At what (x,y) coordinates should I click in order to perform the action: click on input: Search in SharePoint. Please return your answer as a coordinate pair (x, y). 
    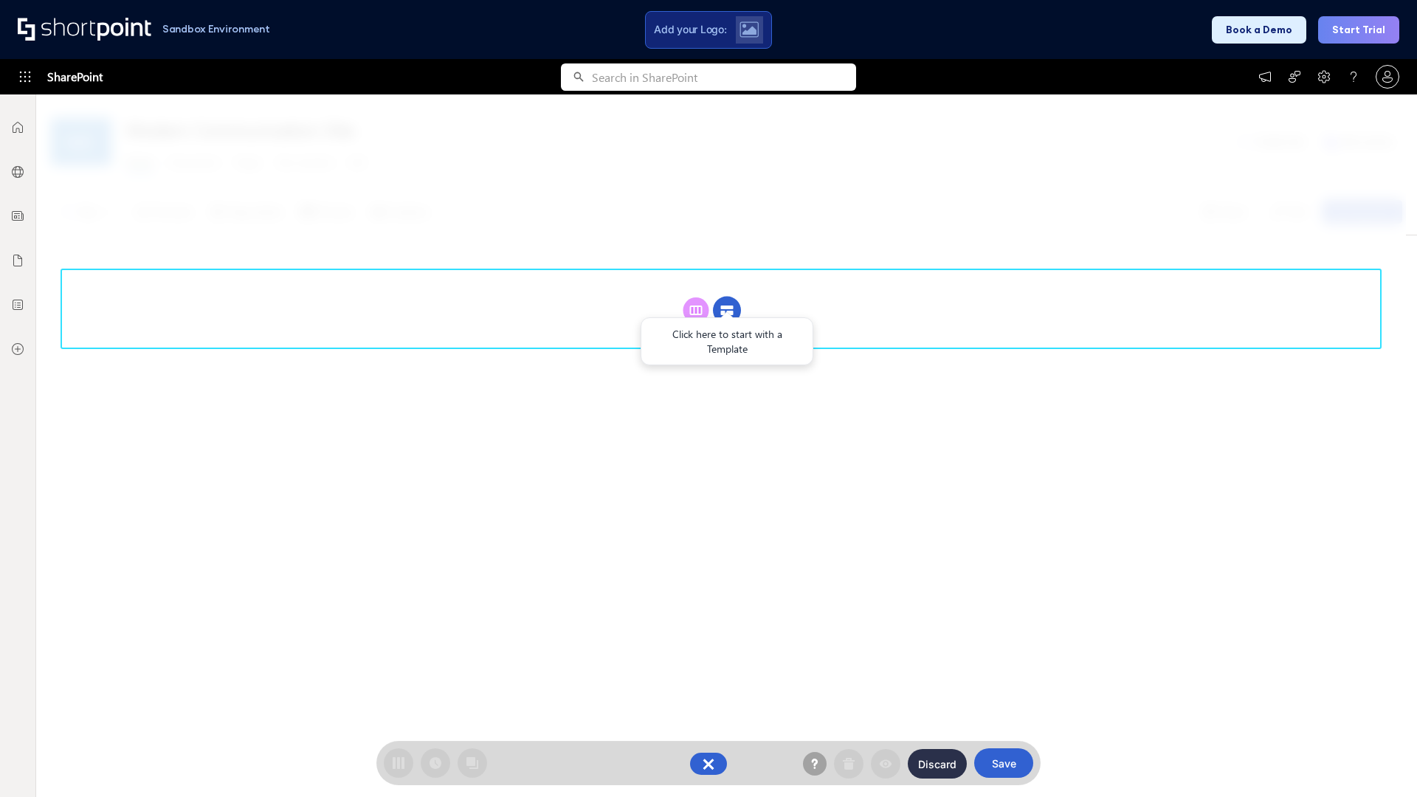
    Looking at the image, I should click on (724, 77).